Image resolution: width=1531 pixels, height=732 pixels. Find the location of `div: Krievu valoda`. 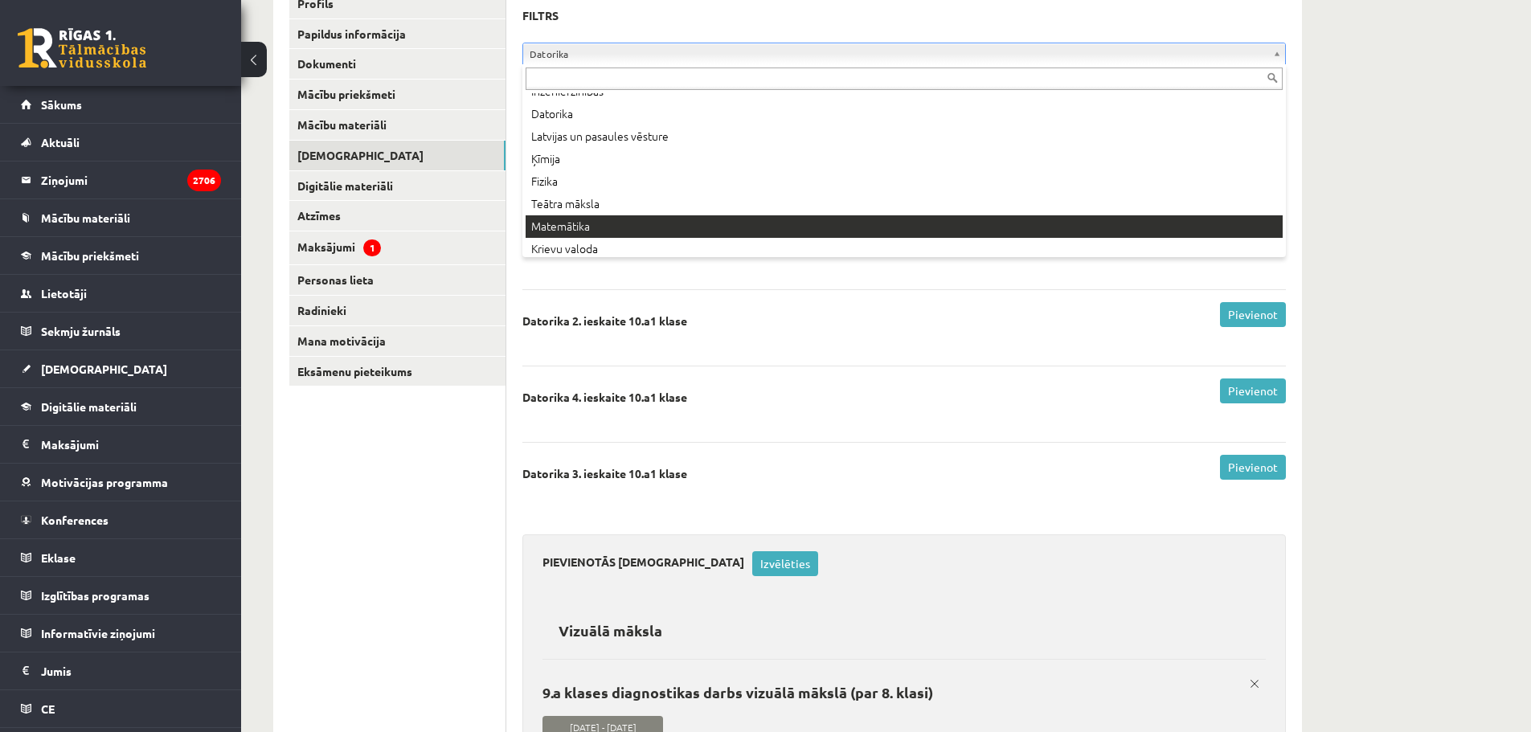

div: Krievu valoda is located at coordinates (904, 249).